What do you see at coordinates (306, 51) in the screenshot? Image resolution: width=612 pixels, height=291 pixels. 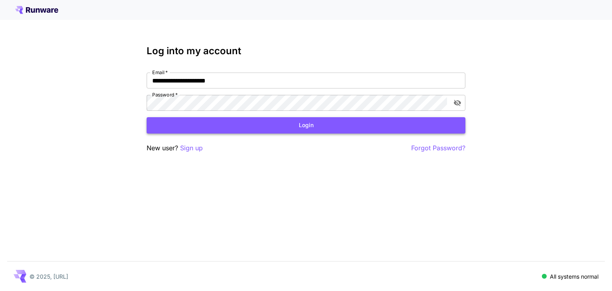 I see `h3: Log into my account` at bounding box center [306, 51].